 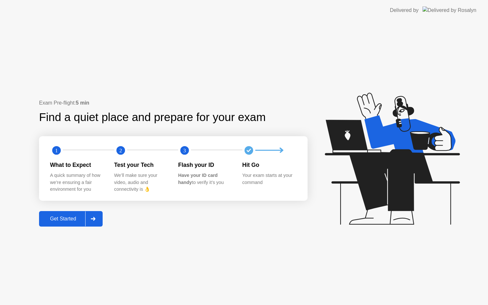 What do you see at coordinates (56, 150) in the screenshot?
I see `text: 1` at bounding box center [56, 150].